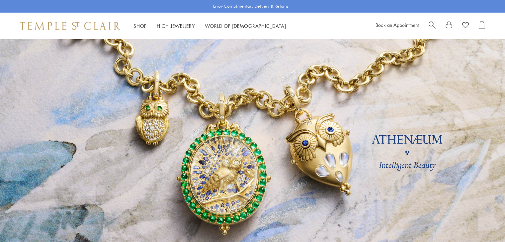  I want to click on p: Enjoy Complimentary Delivery & Returns, so click(250, 6).